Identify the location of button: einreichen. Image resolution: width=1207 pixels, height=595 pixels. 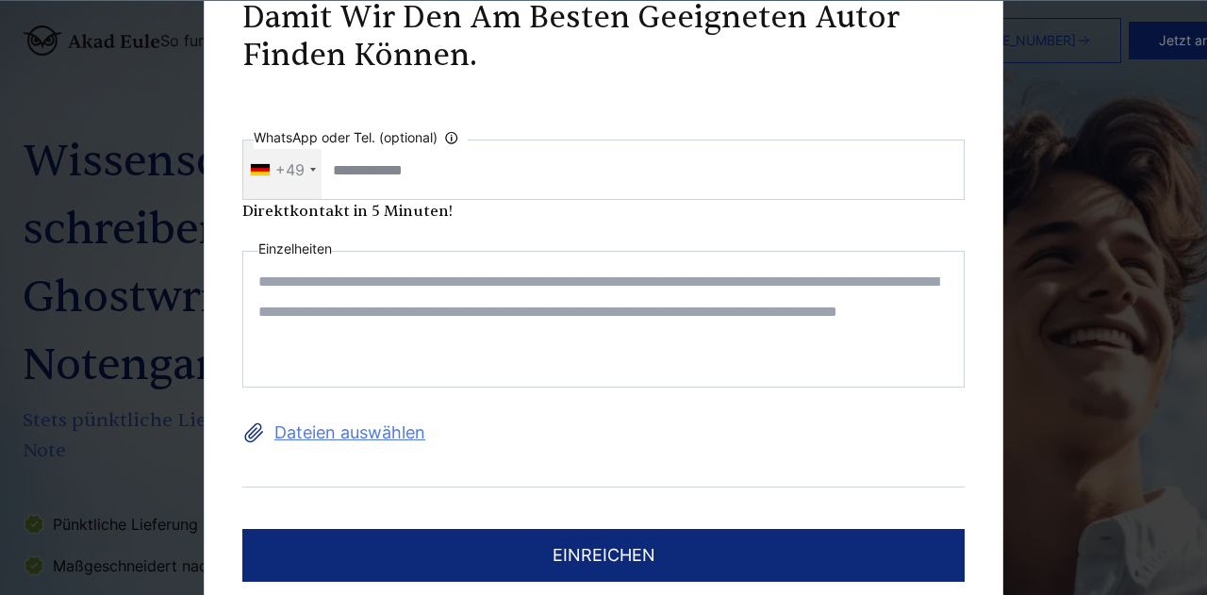
(603, 555).